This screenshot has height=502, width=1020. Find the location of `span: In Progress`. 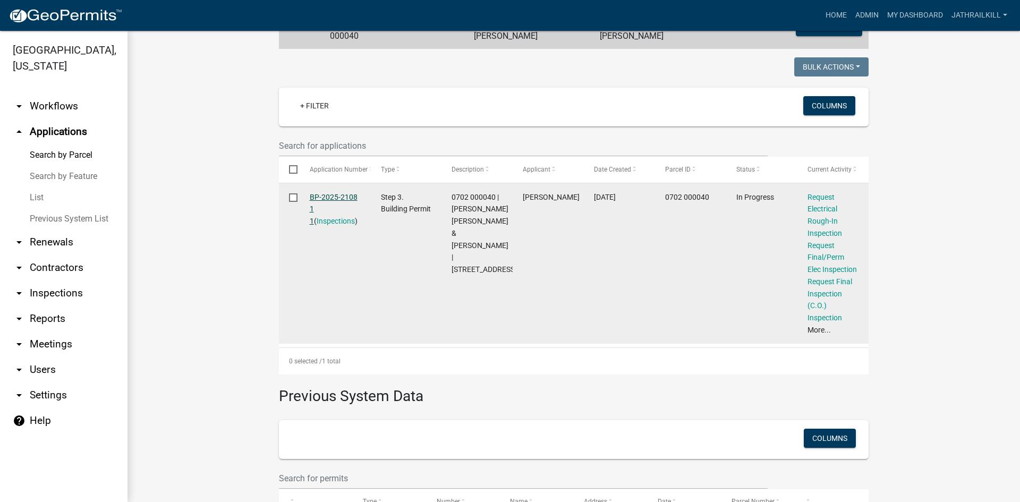

span: In Progress is located at coordinates (755, 197).